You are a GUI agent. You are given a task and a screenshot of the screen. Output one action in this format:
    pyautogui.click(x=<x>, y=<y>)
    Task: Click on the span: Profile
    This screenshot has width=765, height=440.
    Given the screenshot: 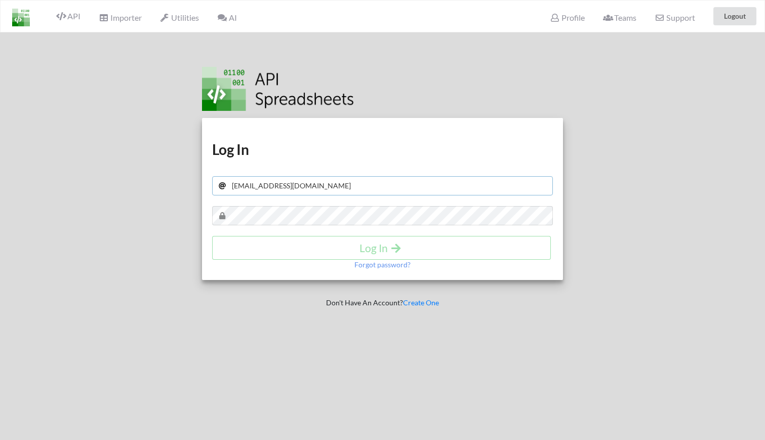 What is the action you would take?
    pyautogui.click(x=567, y=17)
    